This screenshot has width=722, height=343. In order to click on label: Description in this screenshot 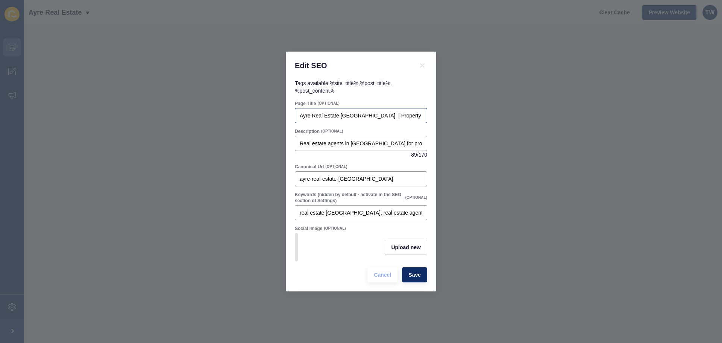, I will do `click(307, 131)`.